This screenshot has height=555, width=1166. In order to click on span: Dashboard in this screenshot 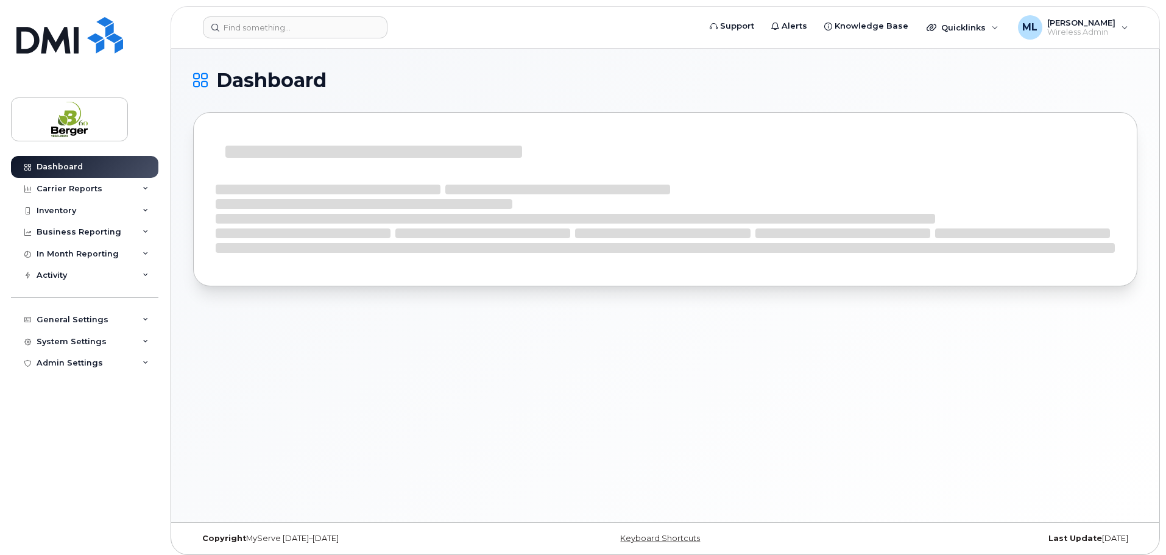, I will do `click(271, 80)`.